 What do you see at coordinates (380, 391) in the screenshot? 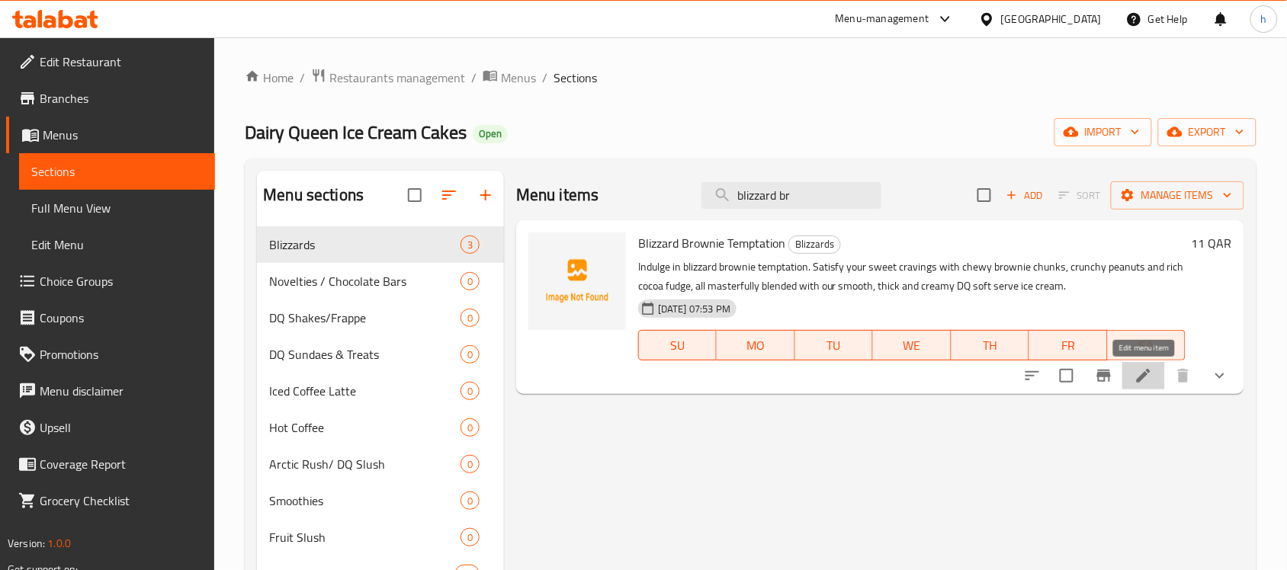
I see `div: Iced Coffee Latte0` at bounding box center [380, 391].